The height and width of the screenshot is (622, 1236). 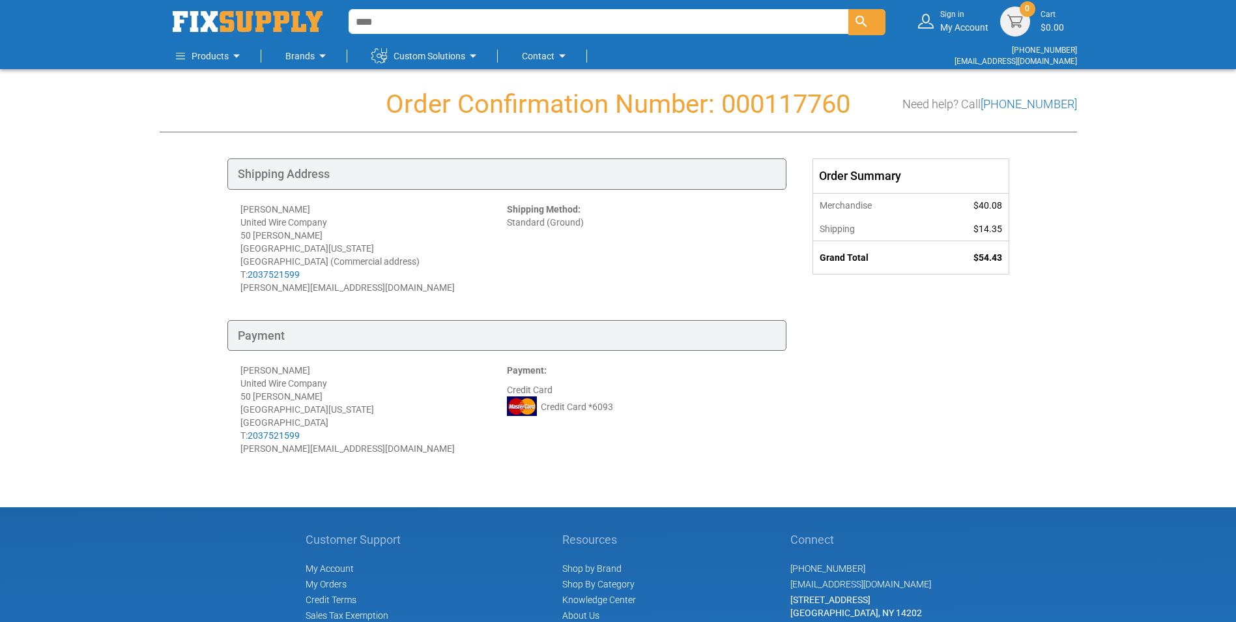 What do you see at coordinates (577, 407) in the screenshot?
I see `span: Credit Card *6093` at bounding box center [577, 407].